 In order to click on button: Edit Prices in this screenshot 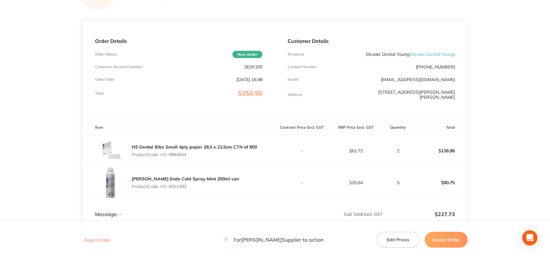, I will do `click(398, 240)`.